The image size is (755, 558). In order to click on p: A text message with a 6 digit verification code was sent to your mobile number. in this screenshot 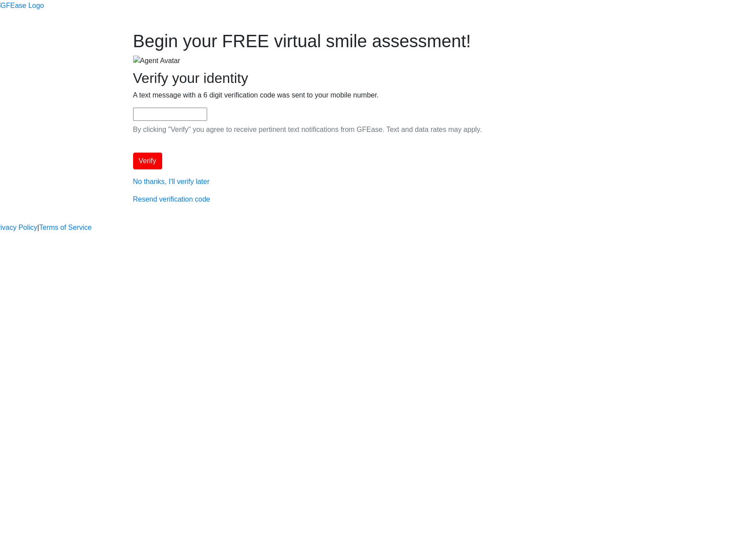, I will do `click(378, 95)`.